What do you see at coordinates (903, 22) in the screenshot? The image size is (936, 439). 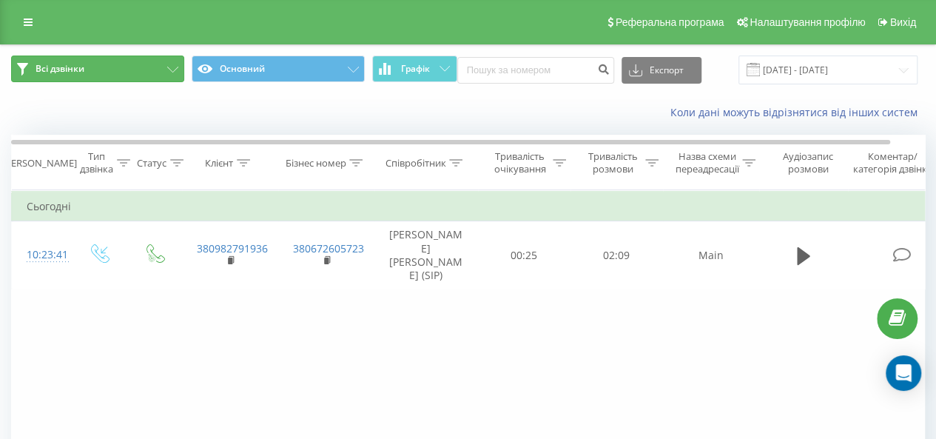 I see `span: Вихід` at bounding box center [903, 22].